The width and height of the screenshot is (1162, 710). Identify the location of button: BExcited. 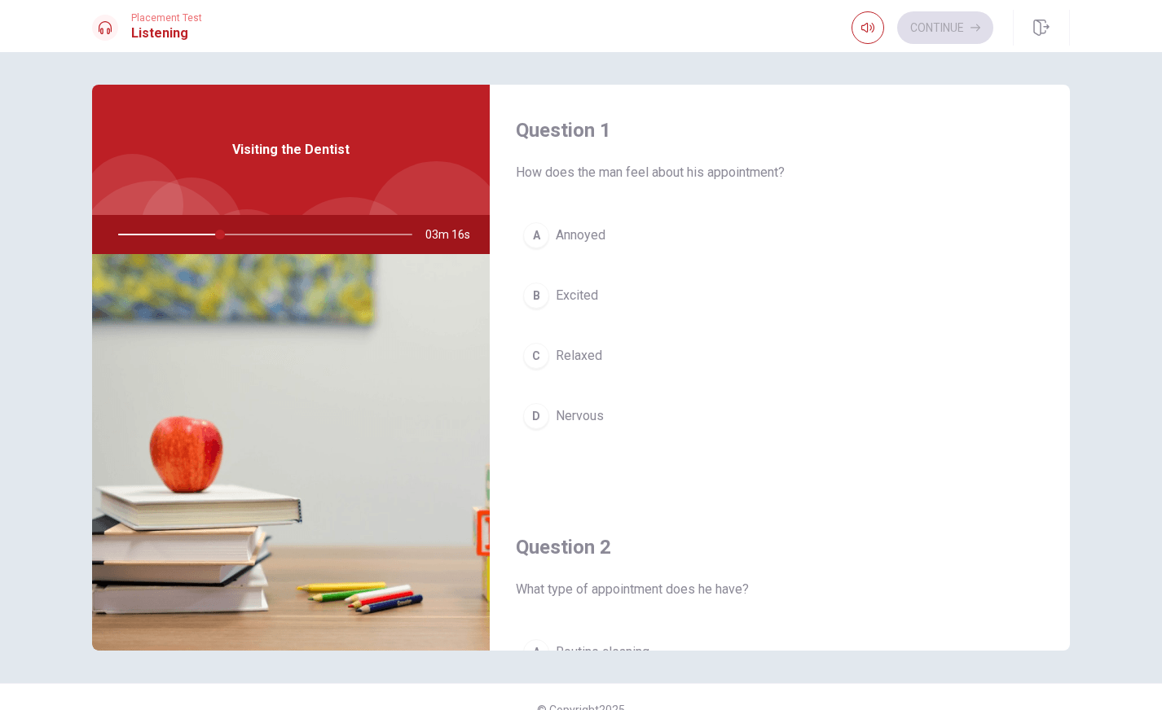
(780, 296).